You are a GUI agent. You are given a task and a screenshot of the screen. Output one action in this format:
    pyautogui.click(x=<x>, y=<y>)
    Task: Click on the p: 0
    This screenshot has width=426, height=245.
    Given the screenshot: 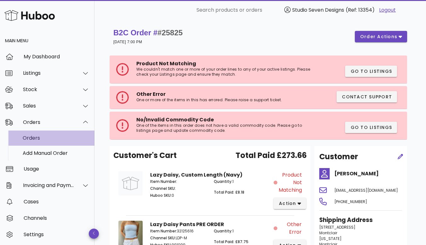 What is the action you would take?
    pyautogui.click(x=178, y=195)
    